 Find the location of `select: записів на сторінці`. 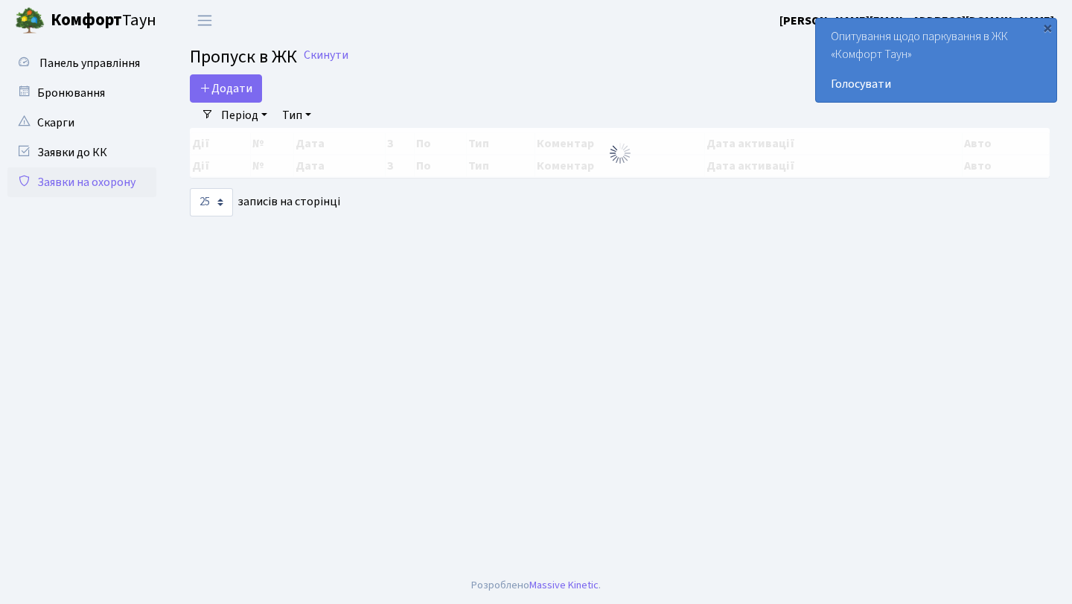

select: записів на сторінці is located at coordinates (211, 202).